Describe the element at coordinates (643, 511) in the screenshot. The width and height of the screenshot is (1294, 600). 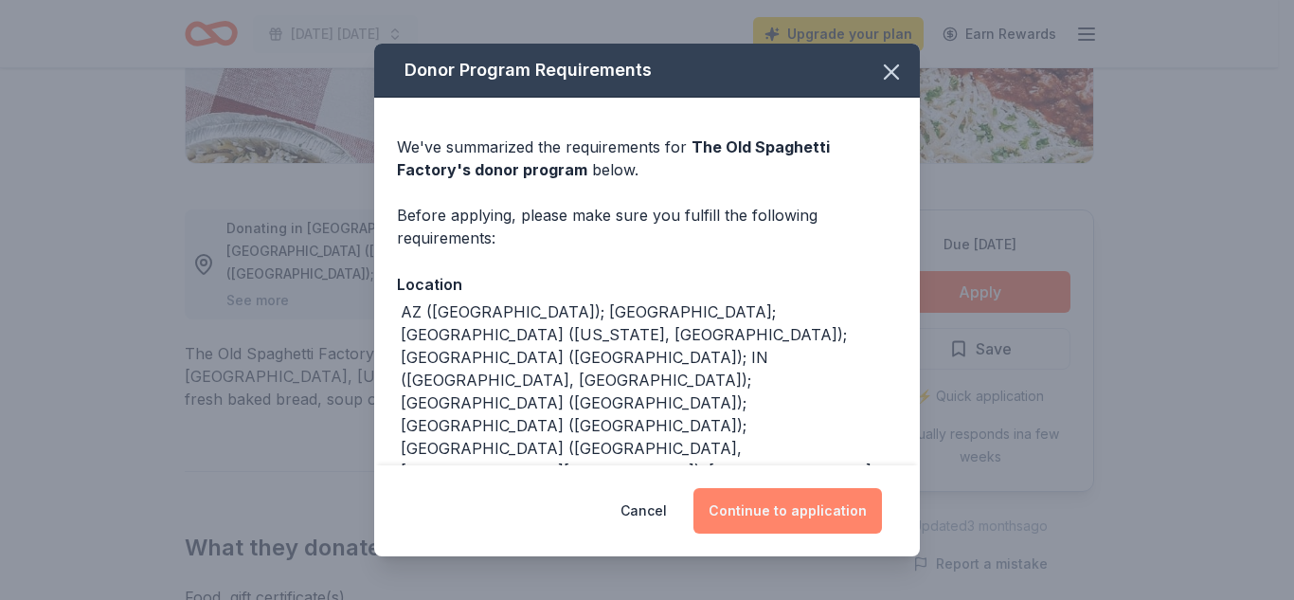
I see `button: Cancel` at that location.